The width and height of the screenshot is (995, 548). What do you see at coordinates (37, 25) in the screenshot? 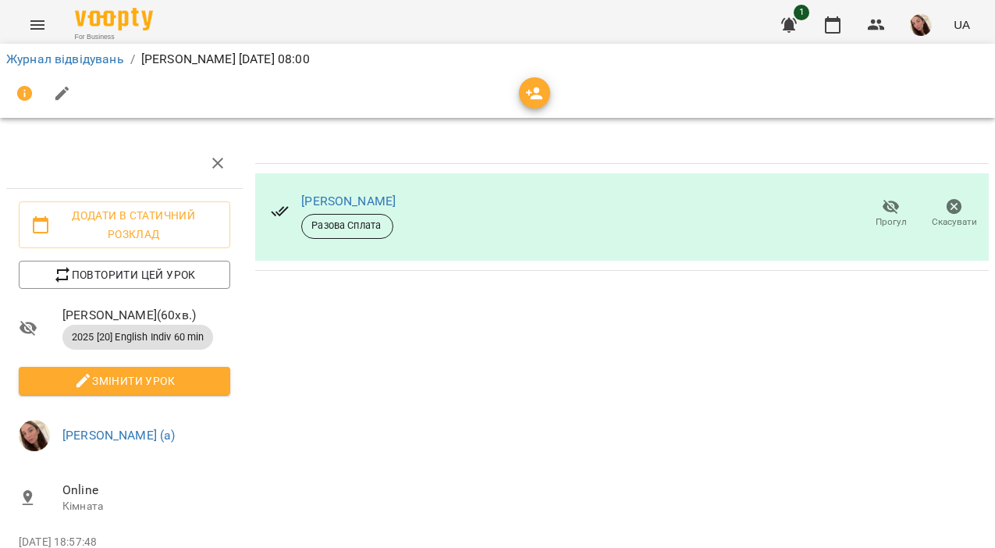
I see `button: Menu` at bounding box center [37, 25].